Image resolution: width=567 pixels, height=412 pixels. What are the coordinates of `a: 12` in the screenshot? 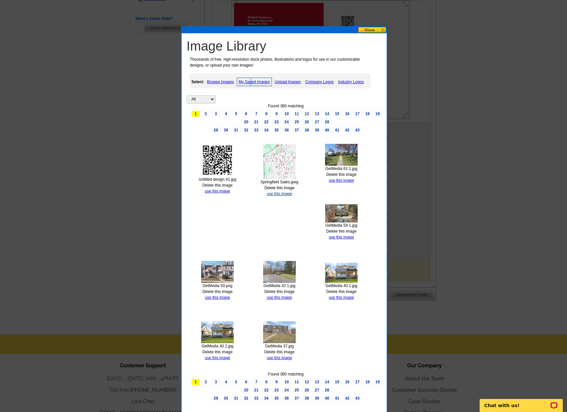 It's located at (307, 382).